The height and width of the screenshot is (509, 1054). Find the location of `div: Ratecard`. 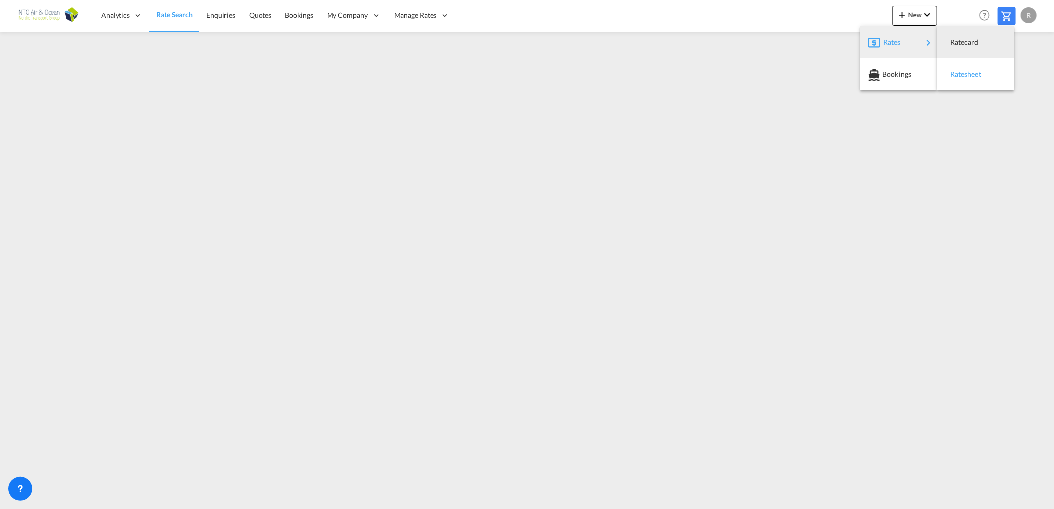

div: Ratecard is located at coordinates (975, 42).